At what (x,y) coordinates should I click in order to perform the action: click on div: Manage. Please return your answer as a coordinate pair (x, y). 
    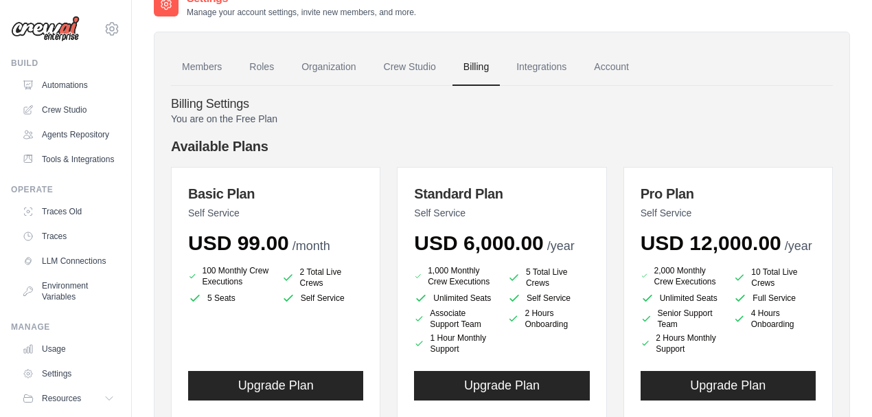
    Looking at the image, I should click on (65, 327).